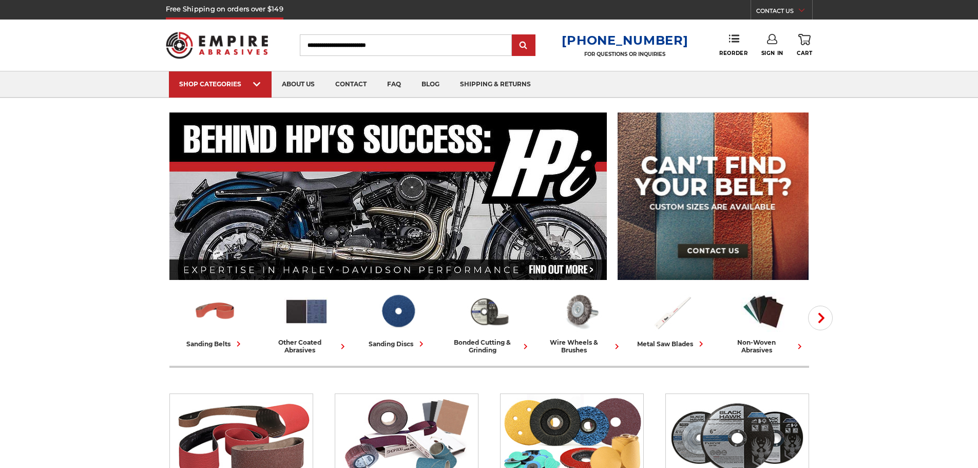 The width and height of the screenshot is (978, 468). Describe the element at coordinates (217, 45) in the screenshot. I see `img: Empire Abrasives` at that location.